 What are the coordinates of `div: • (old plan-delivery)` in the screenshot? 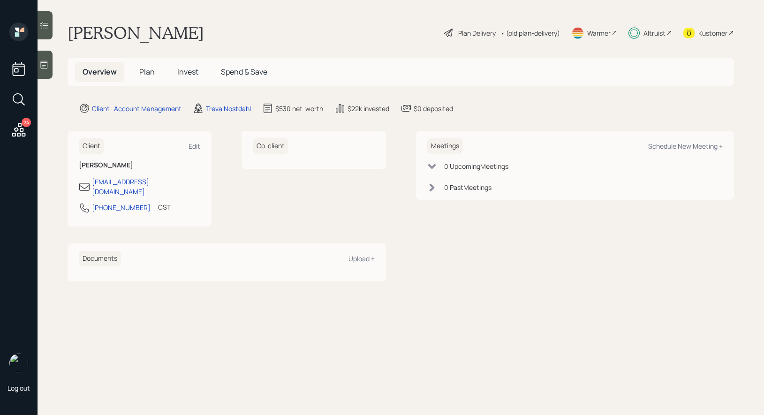 It's located at (530, 33).